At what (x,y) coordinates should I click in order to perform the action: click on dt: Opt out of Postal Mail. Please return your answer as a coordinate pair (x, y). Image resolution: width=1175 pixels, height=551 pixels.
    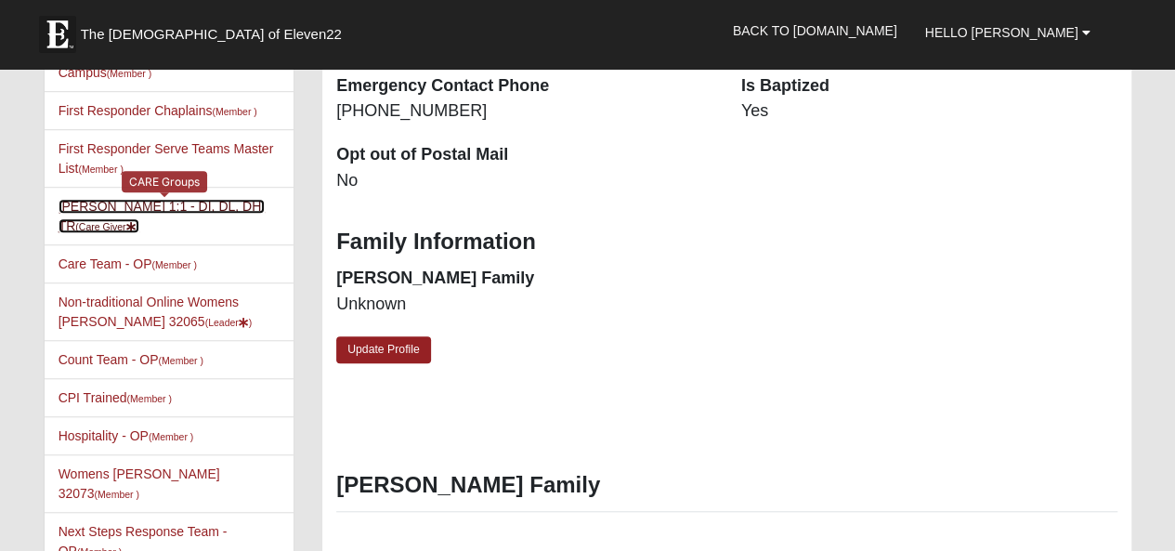
    Looking at the image, I should click on (525, 155).